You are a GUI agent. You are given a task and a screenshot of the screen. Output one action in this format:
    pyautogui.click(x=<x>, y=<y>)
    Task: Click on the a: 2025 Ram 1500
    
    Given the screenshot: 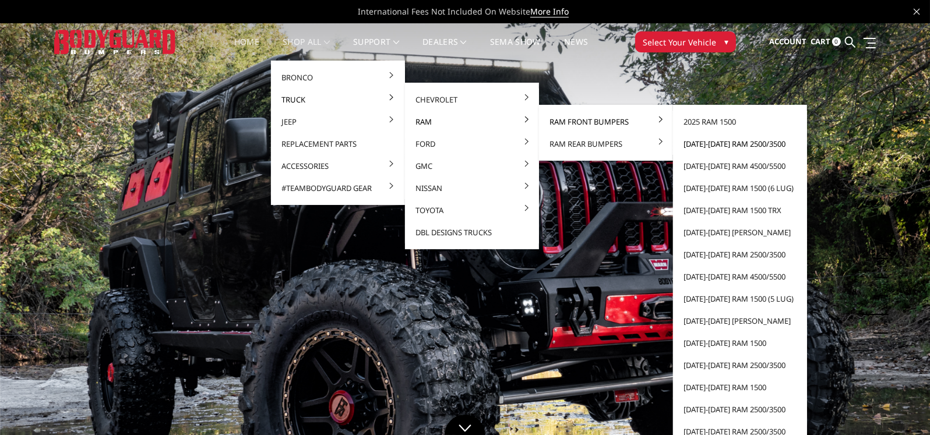 What is the action you would take?
    pyautogui.click(x=740, y=122)
    